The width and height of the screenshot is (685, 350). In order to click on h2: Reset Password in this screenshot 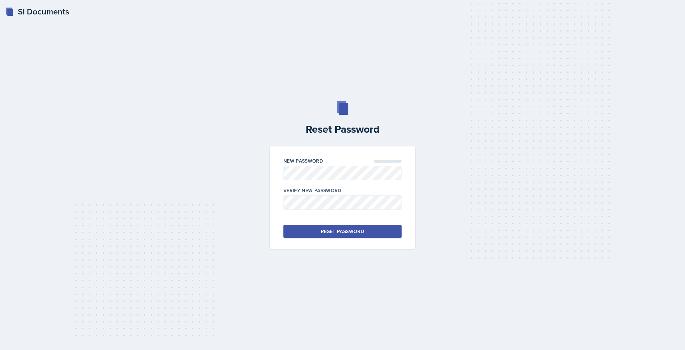, I will do `click(343, 129)`.